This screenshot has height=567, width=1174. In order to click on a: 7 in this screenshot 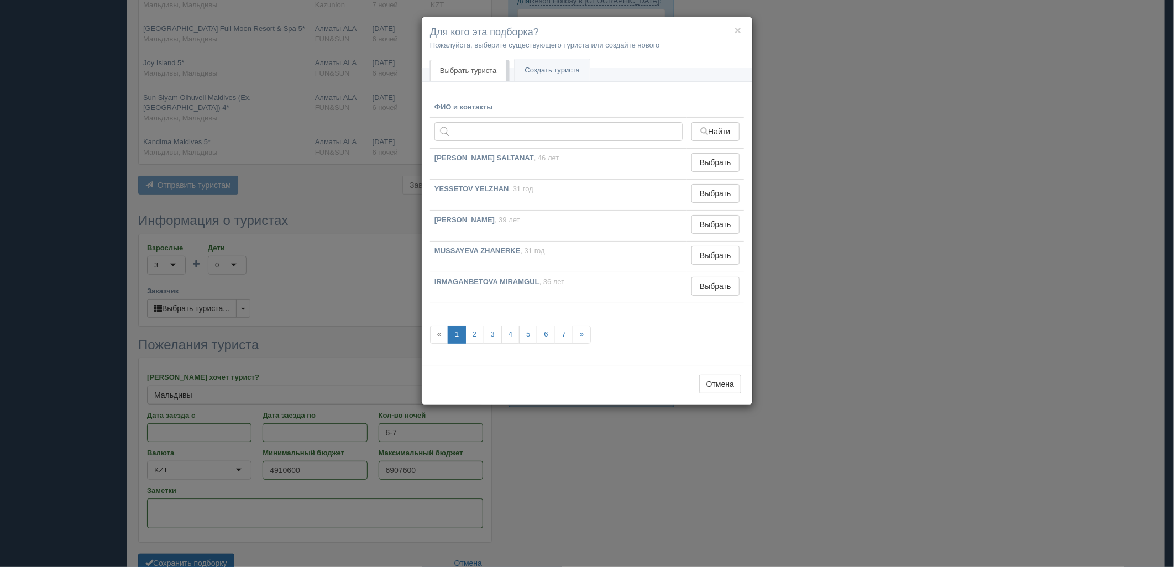, I will do `click(564, 334)`.